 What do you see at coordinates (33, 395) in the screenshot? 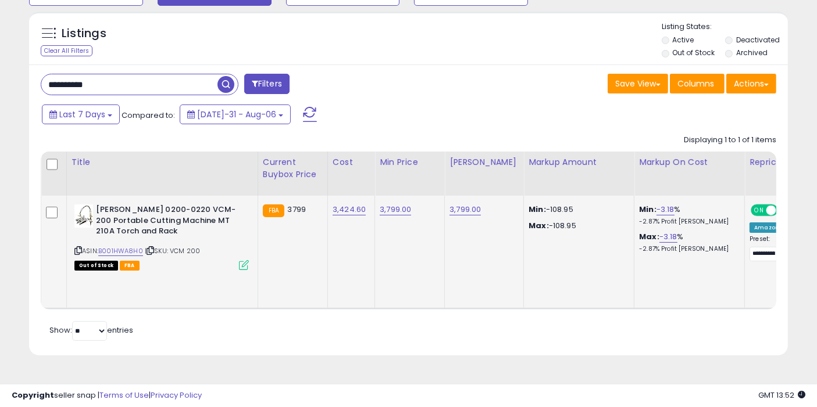
I see `strong: Copyright` at bounding box center [33, 395].